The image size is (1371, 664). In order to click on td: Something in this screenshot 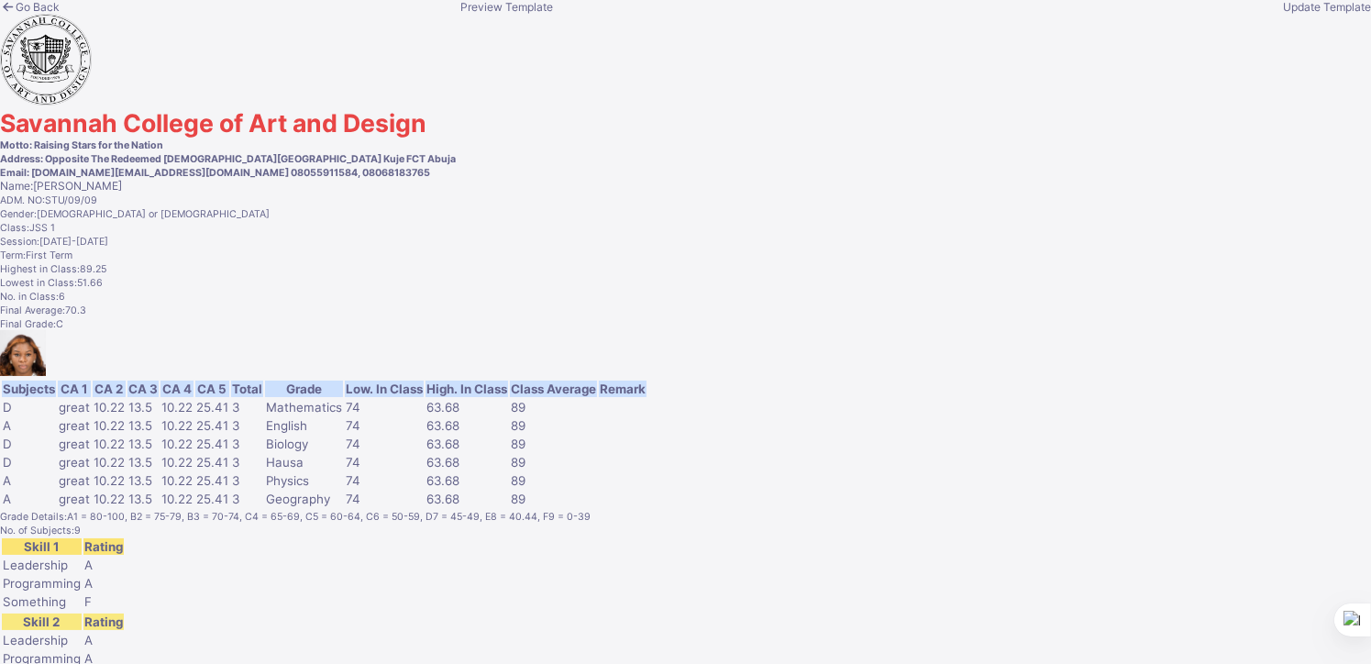, I will do `click(41, 602)`.